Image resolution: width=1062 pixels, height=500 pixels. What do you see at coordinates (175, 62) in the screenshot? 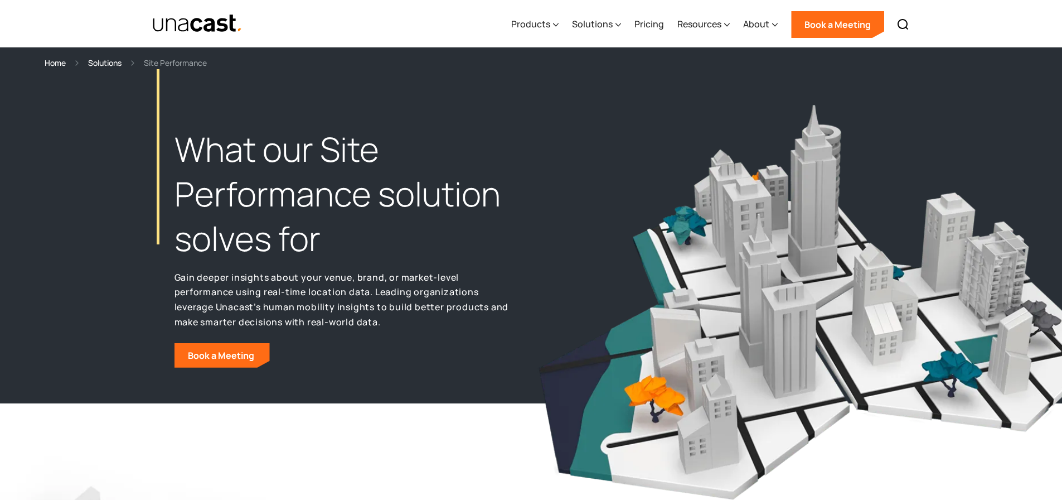
I see `div: Site Performance` at bounding box center [175, 62].